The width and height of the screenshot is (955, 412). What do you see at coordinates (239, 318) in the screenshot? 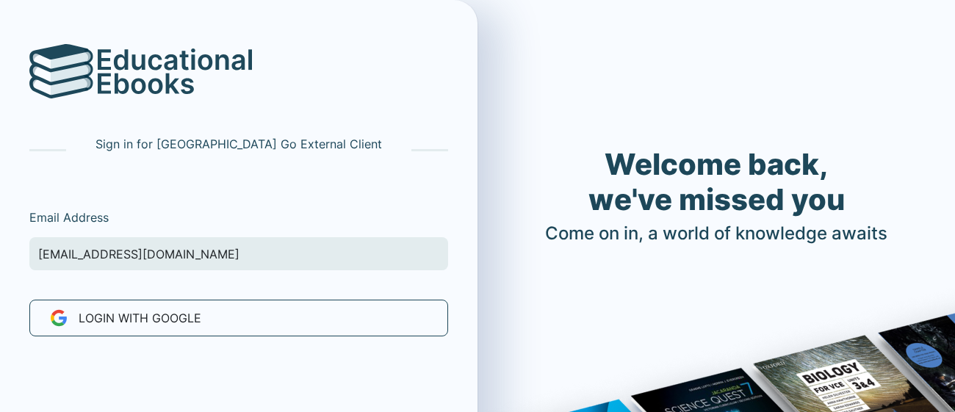
I see `button: LOGIN WITH Google` at bounding box center [239, 318].